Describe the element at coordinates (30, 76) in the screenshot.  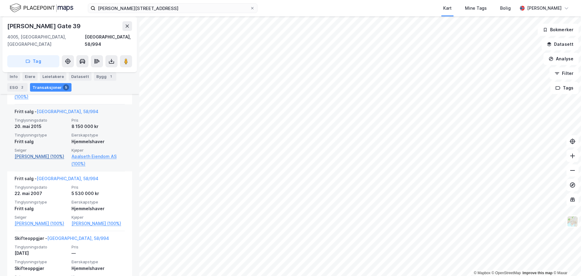
I see `div: Eiere` at that location.